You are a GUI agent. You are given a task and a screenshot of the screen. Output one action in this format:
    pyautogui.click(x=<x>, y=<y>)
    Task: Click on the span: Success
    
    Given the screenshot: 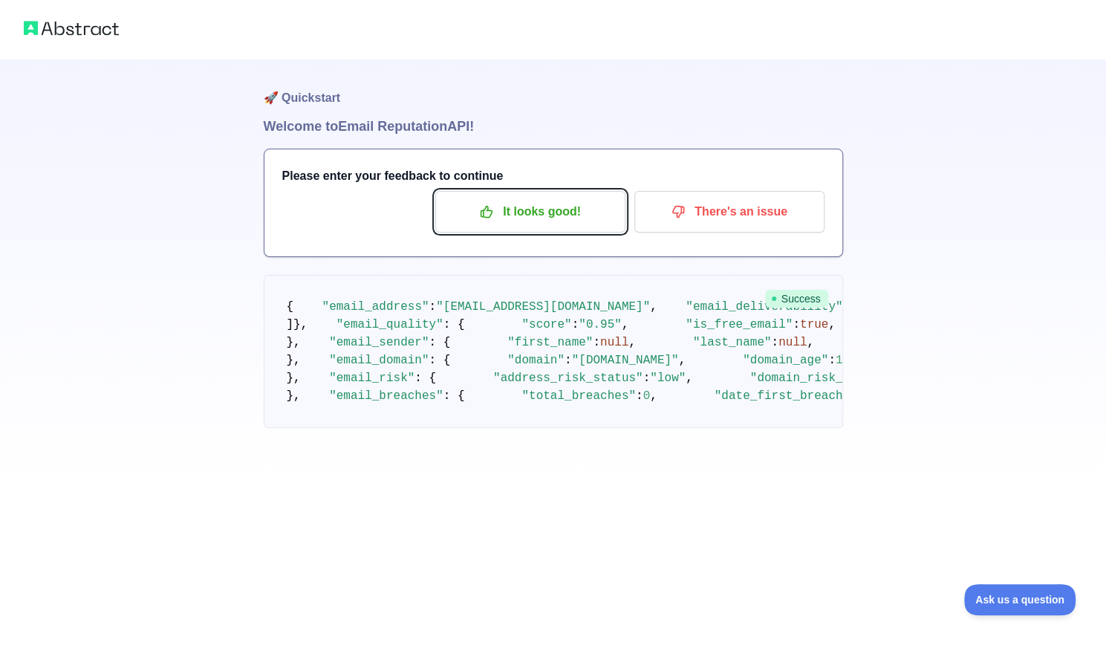 What is the action you would take?
    pyautogui.click(x=797, y=299)
    